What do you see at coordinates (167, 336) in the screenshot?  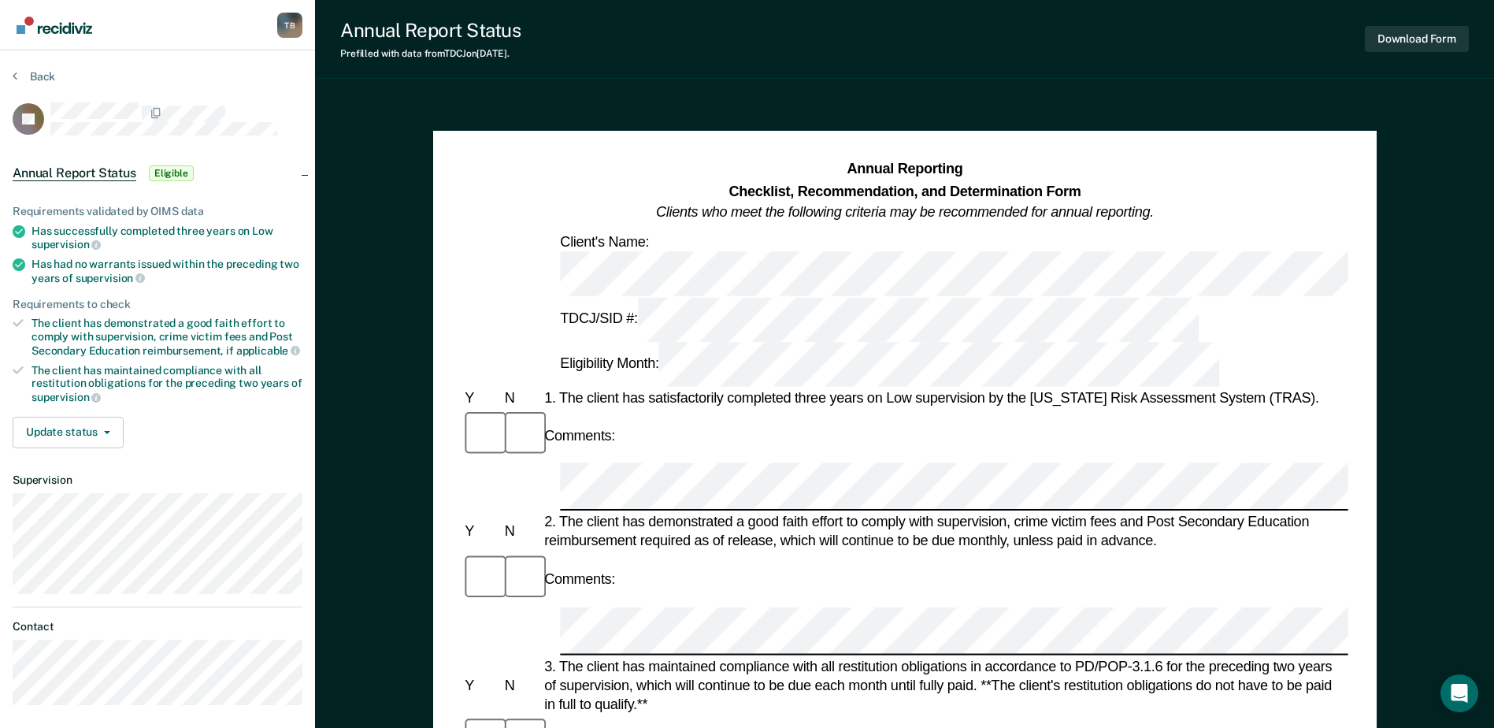 I see `div: The client has demonstrated a good faith effort to comply with supervision, crime victim fees and...` at bounding box center [167, 336].